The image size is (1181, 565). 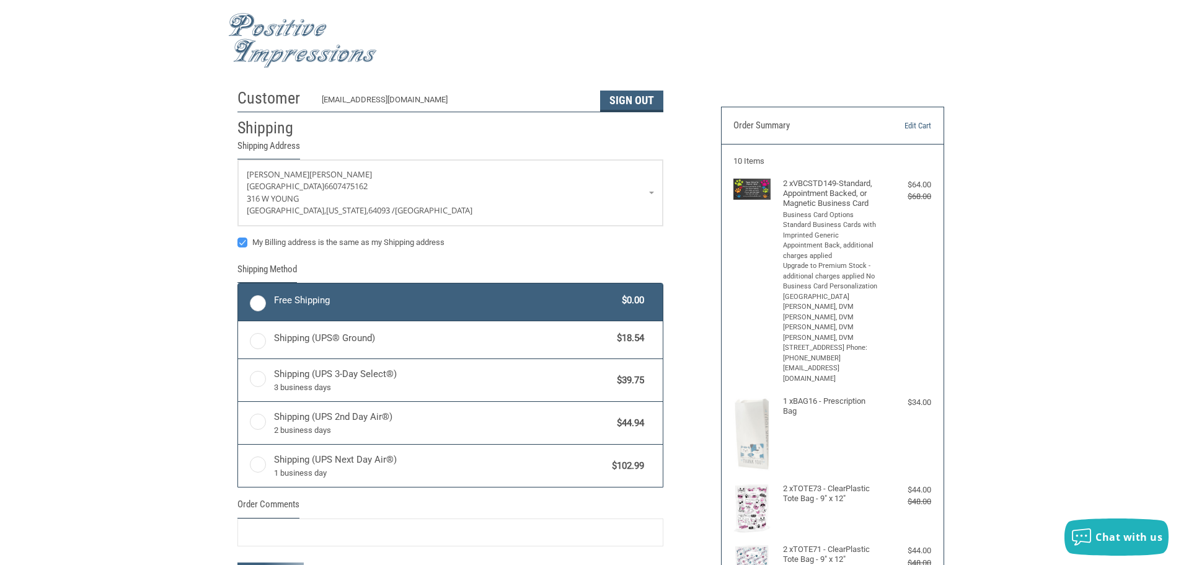 What do you see at coordinates (906, 196) in the screenshot?
I see `div: $68.00` at bounding box center [906, 196].